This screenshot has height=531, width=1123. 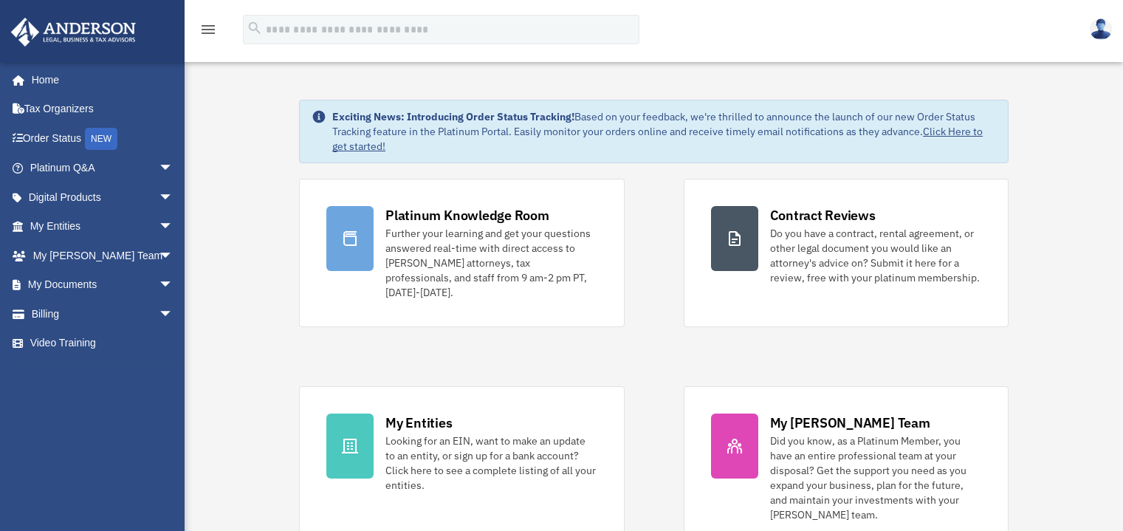 I want to click on a: Billingarrow_drop_down, so click(x=103, y=314).